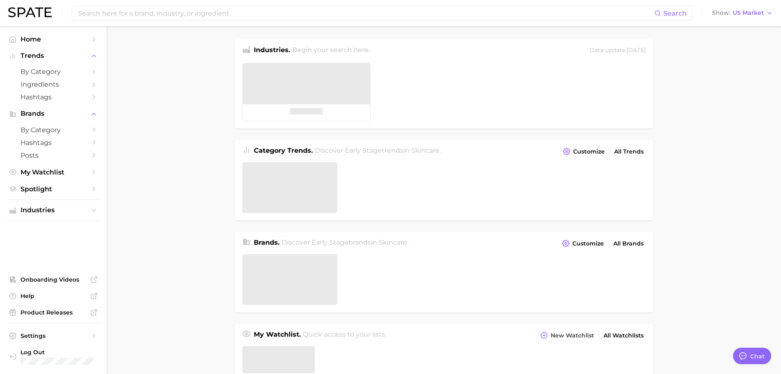 The width and height of the screenshot is (781, 374). I want to click on img: SPATE, so click(30, 12).